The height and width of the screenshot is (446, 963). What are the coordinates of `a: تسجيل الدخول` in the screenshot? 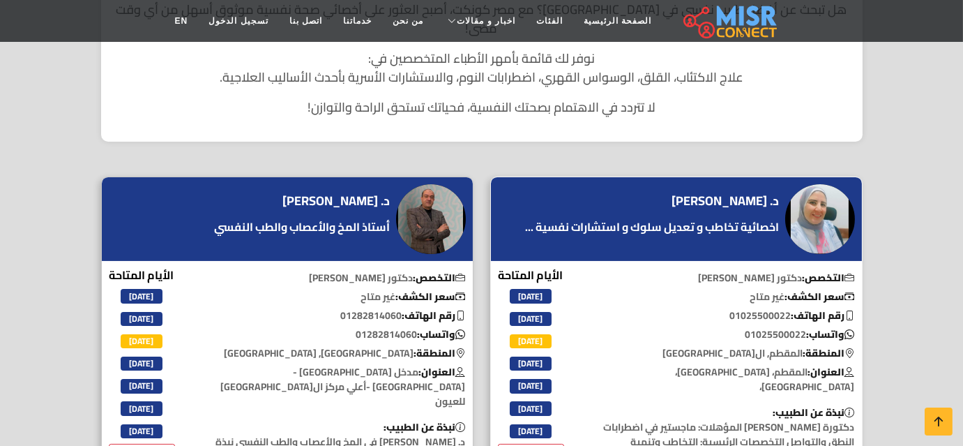 It's located at (238, 21).